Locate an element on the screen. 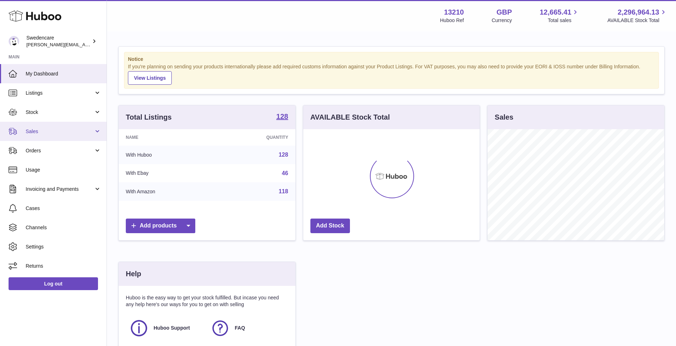 Image resolution: width=676 pixels, height=346 pixels. span: AVAILABLE Stock Total is located at coordinates (637, 20).